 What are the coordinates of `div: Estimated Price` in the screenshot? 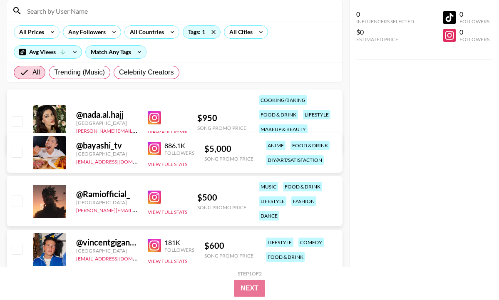 It's located at (385, 39).